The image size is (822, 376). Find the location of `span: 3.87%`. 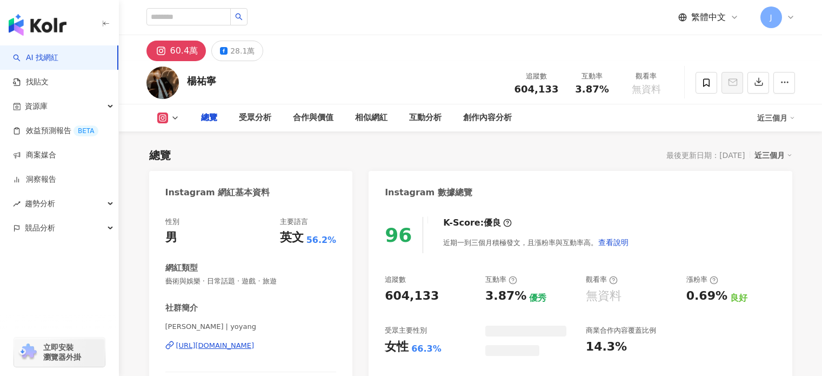

span: 3.87% is located at coordinates (592, 89).